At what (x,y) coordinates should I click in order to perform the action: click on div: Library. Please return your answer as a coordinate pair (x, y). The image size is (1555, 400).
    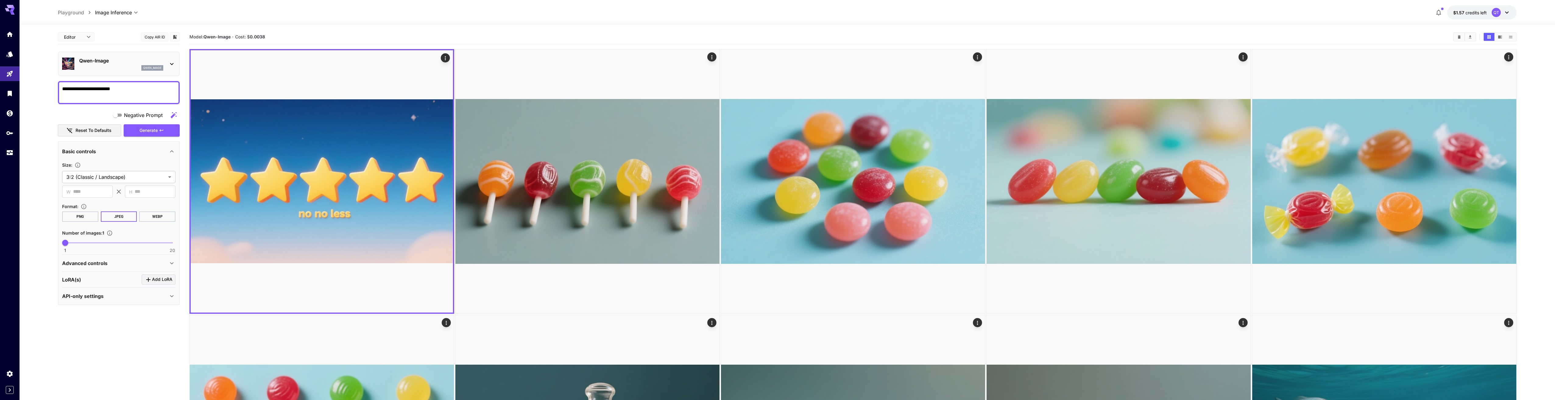
    Looking at the image, I should click on (10, 93).